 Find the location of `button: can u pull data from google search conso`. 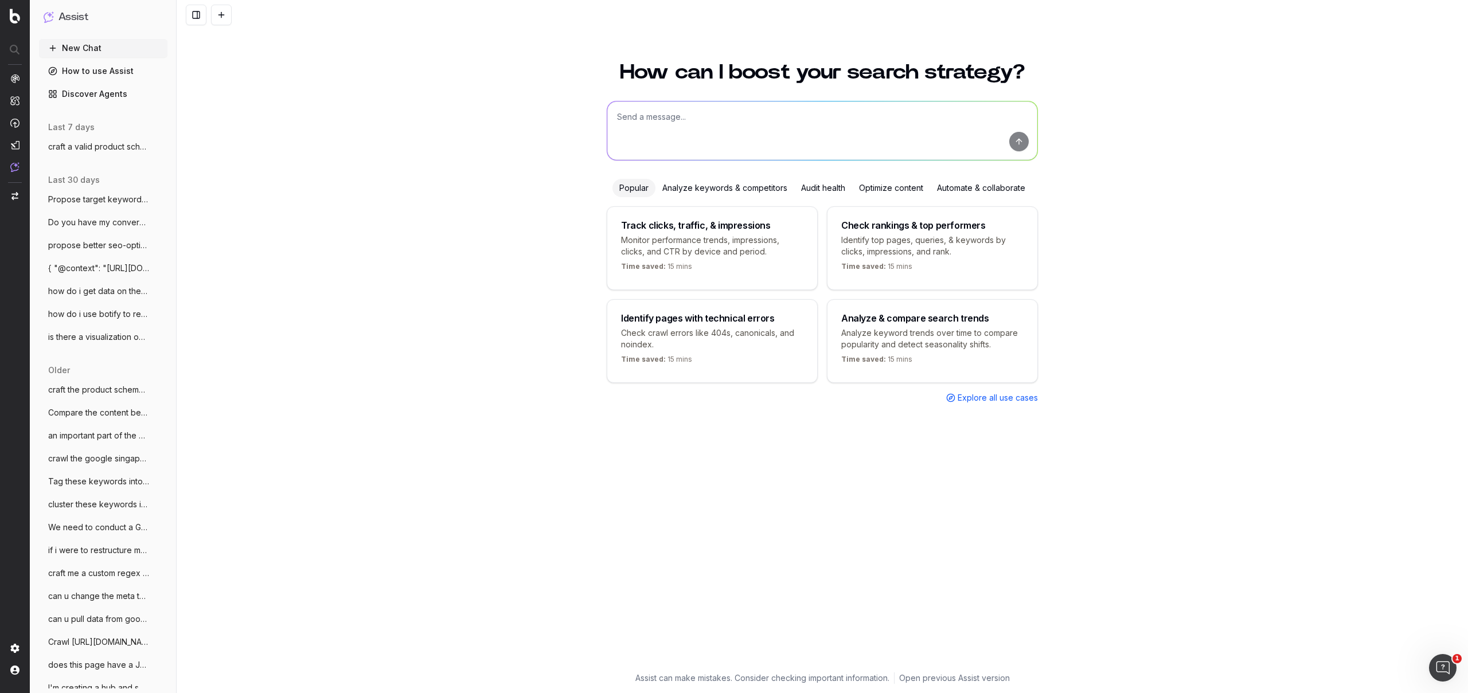

button: can u pull data from google search conso is located at coordinates (103, 619).